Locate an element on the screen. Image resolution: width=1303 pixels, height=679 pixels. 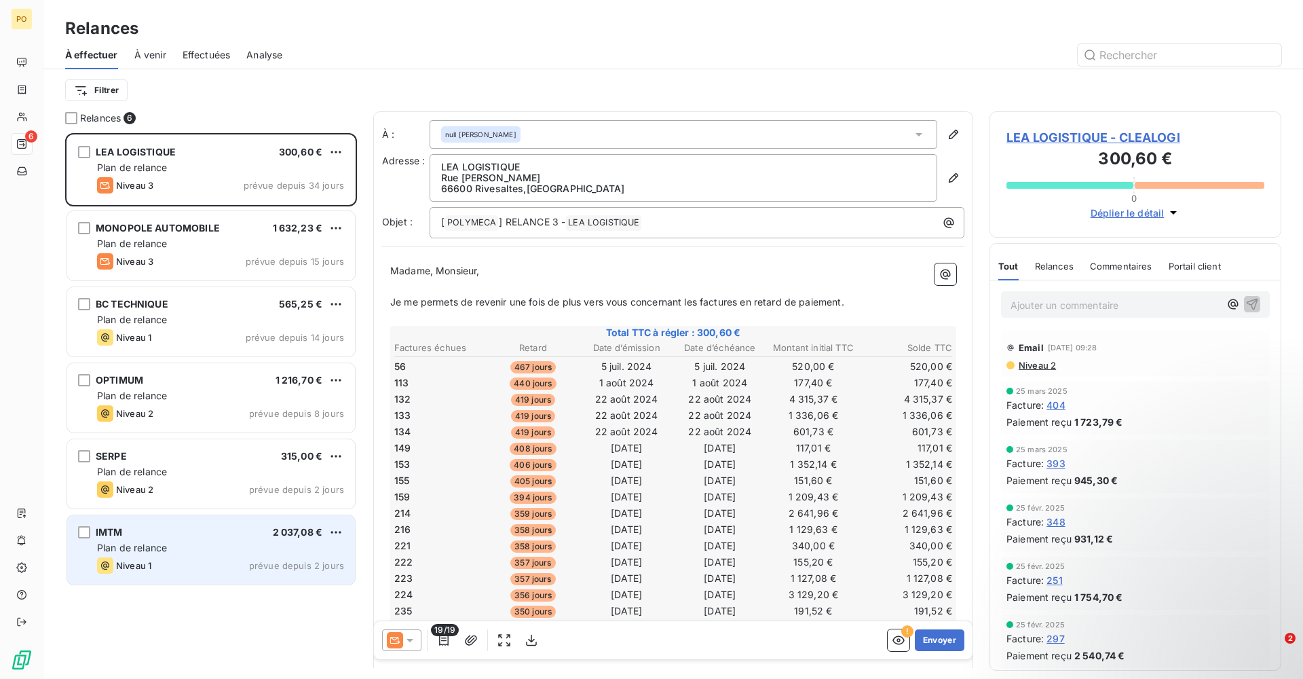
span: 419 jours is located at coordinates (533, 400).